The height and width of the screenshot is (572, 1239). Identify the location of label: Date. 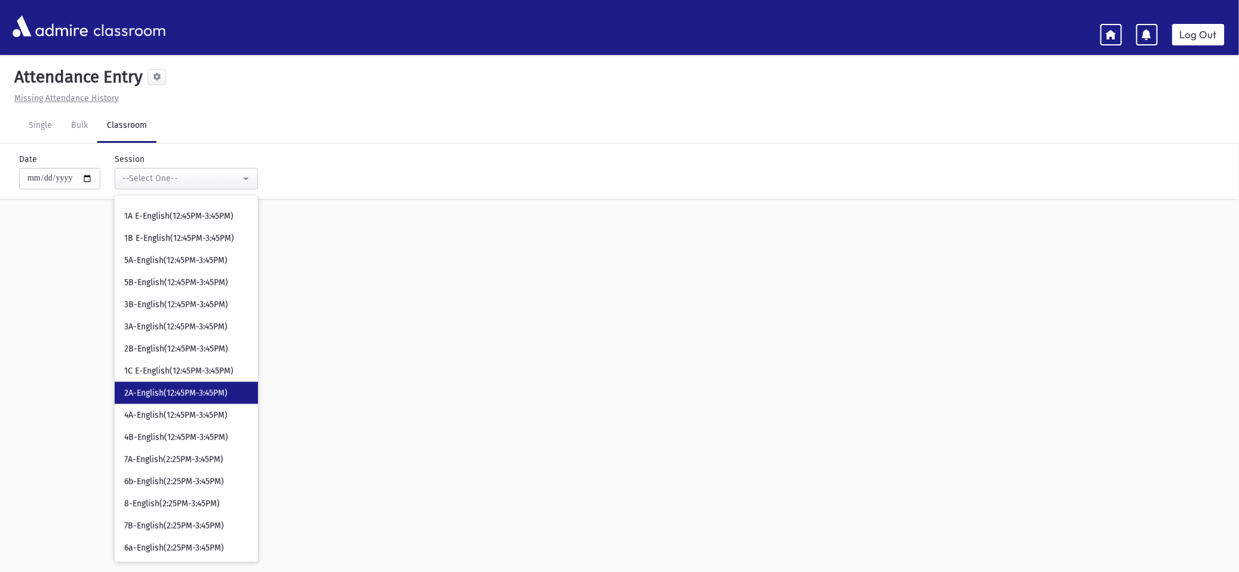
(28, 159).